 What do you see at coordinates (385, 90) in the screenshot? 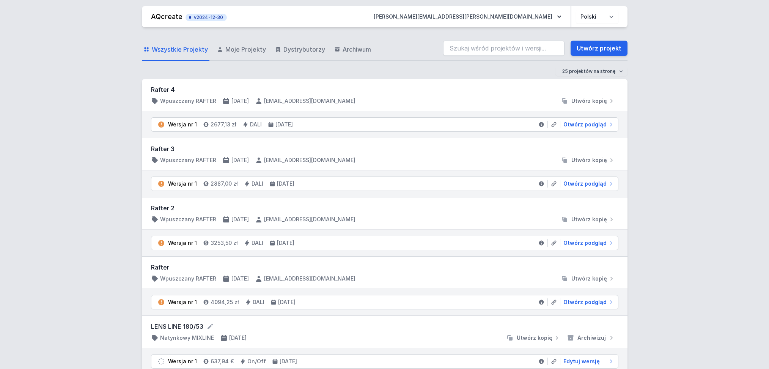
I see `h3: Rafter 4` at bounding box center [385, 90].